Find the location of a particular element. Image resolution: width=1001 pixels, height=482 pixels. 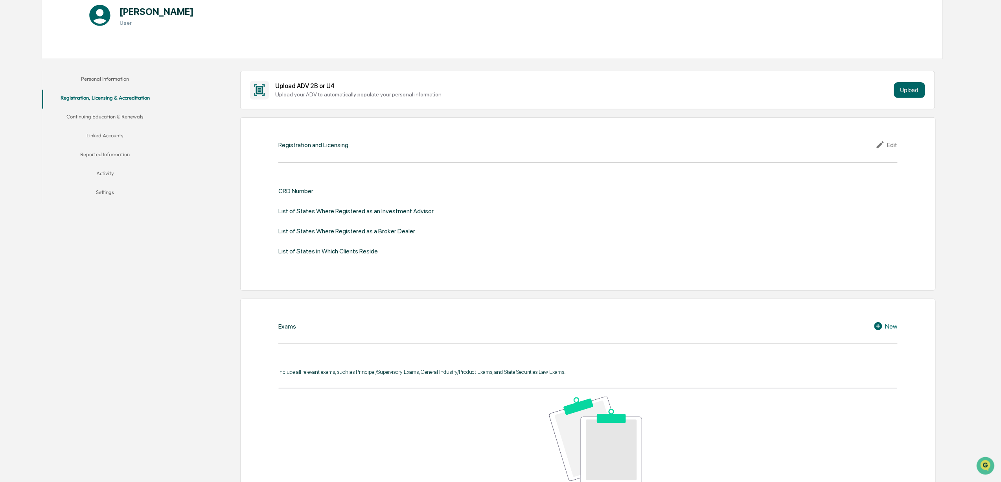

div: CRD Number is located at coordinates (296, 191).